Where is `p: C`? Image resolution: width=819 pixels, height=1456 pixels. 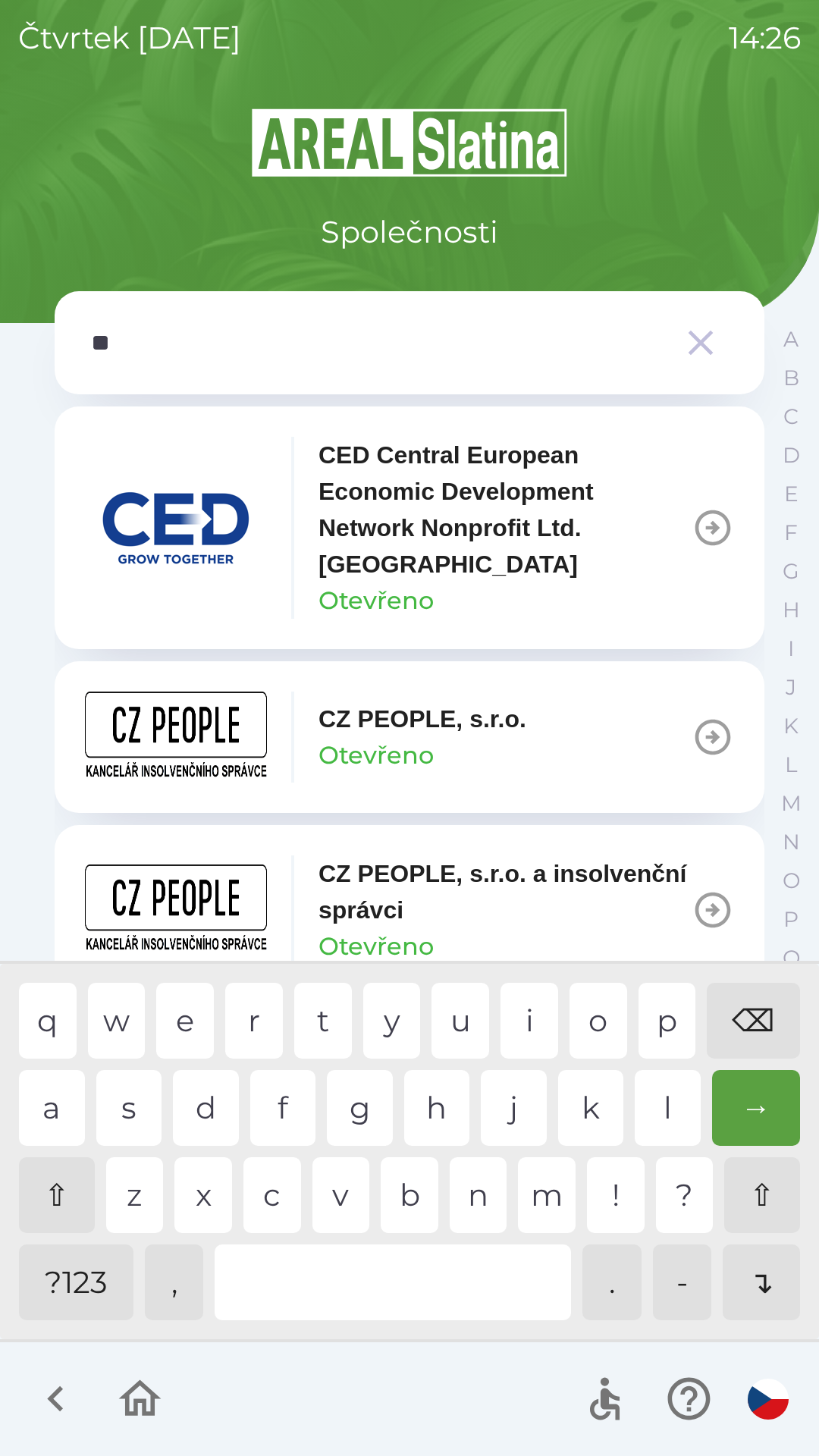
p: C is located at coordinates (791, 416).